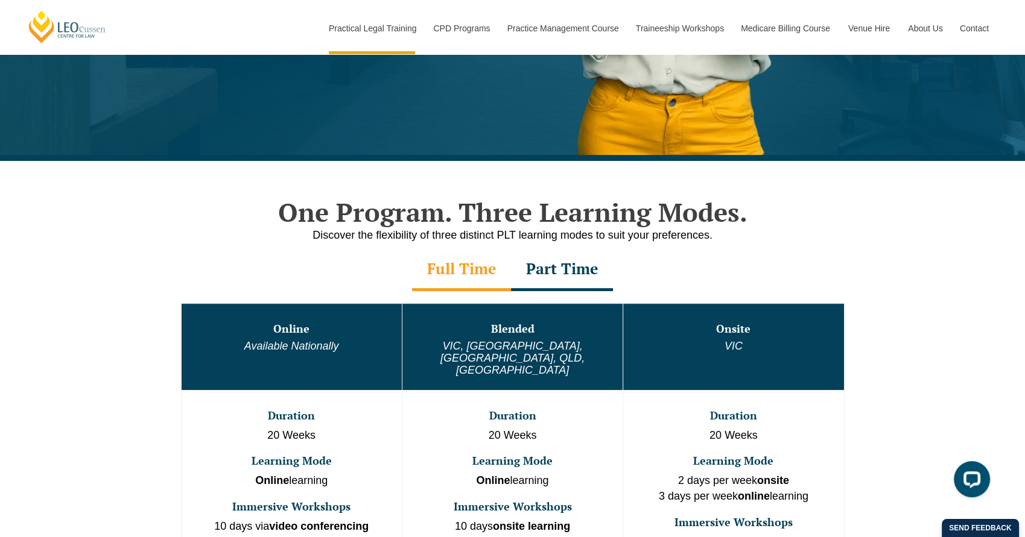 The height and width of the screenshot is (537, 1025). I want to click on button: Open LiveChat chat widget, so click(28, 23).